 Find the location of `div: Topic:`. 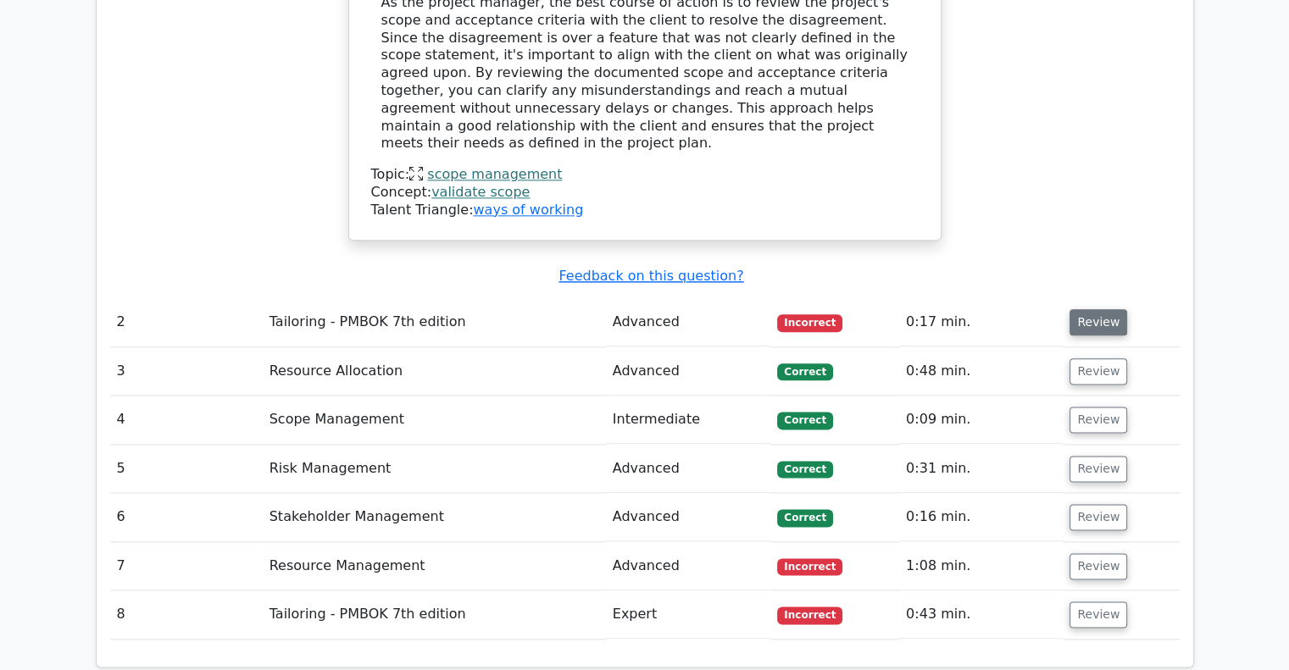

div: Topic: is located at coordinates (645, 175).